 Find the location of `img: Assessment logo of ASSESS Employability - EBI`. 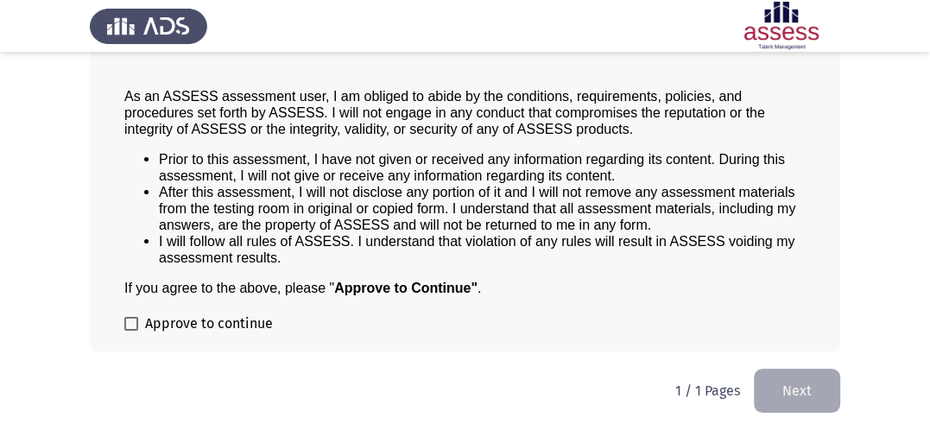

img: Assessment logo of ASSESS Employability - EBI is located at coordinates (782, 26).